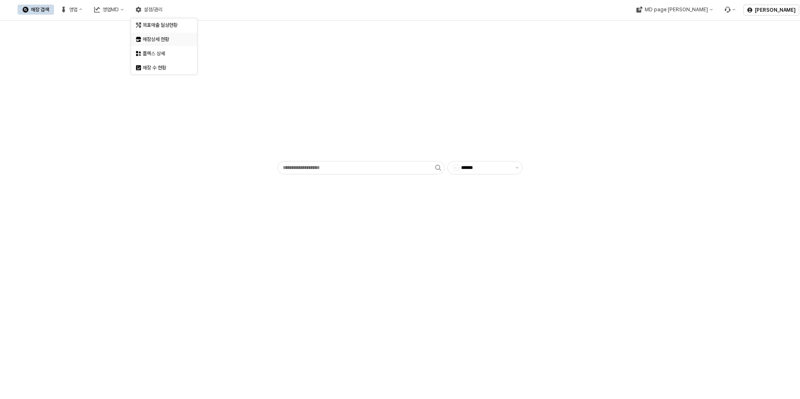 Image resolution: width=800 pixels, height=399 pixels. I want to click on div: 매장 수 현황, so click(165, 68).